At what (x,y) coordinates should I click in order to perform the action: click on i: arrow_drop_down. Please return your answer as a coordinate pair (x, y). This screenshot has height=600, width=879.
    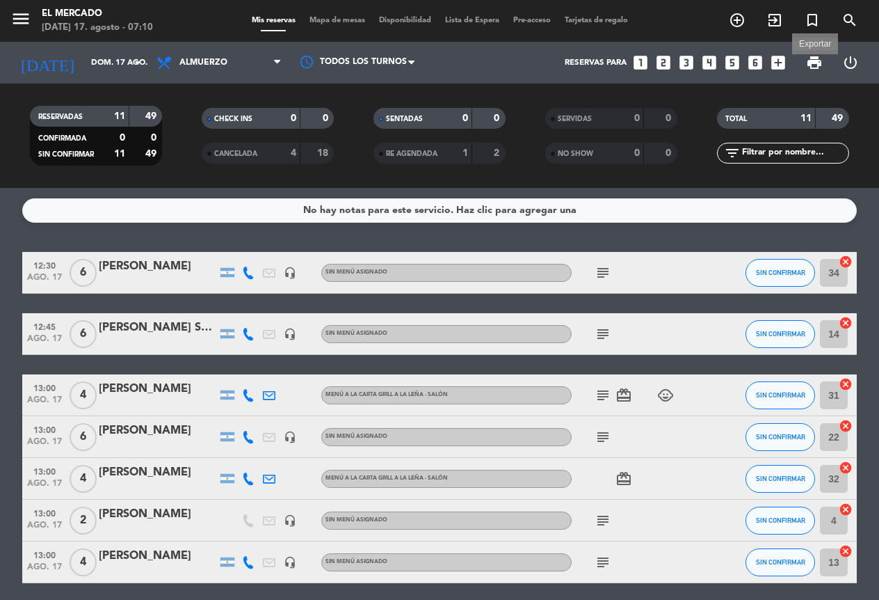
    Looking at the image, I should click on (138, 63).